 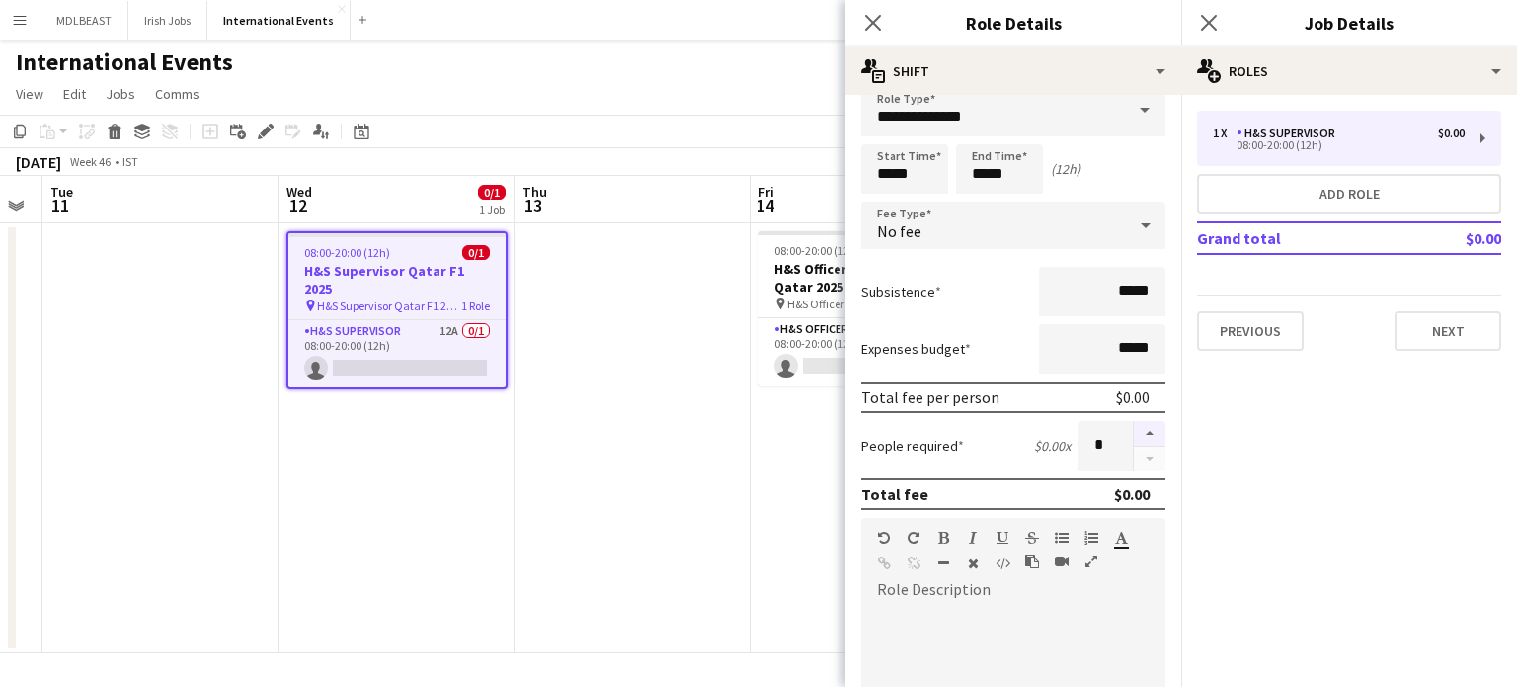 I want to click on button: Text Color, so click(x=1121, y=537).